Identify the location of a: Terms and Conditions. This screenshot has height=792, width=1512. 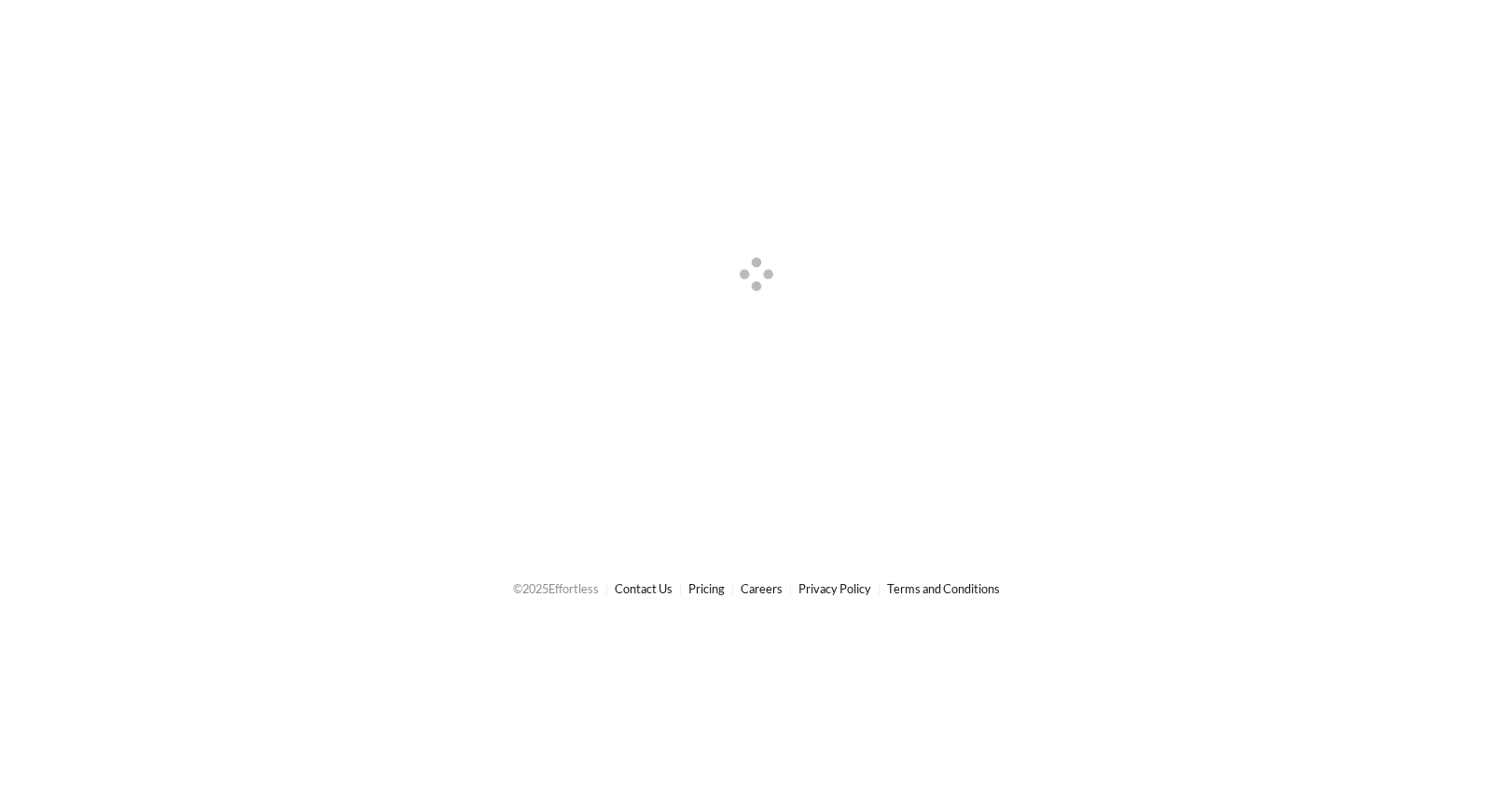
(943, 588).